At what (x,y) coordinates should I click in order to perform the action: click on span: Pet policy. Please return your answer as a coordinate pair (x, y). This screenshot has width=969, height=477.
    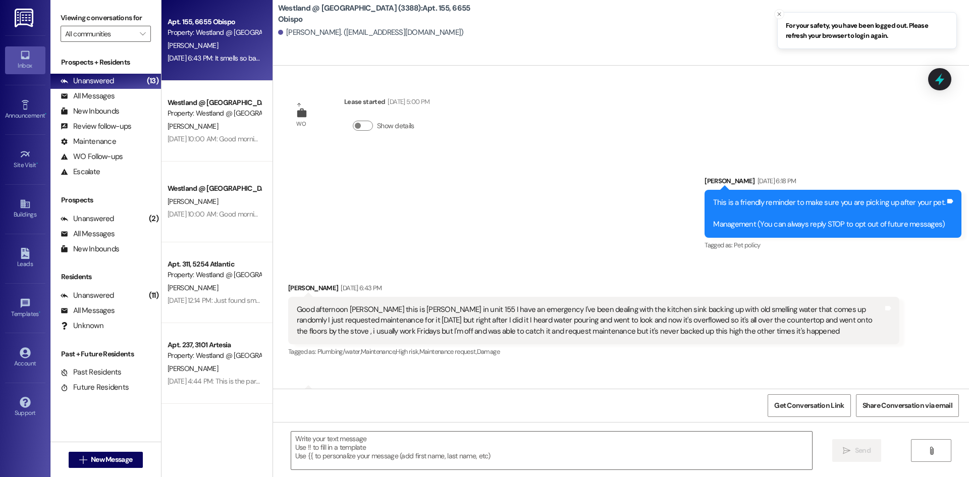
    Looking at the image, I should click on (747, 245).